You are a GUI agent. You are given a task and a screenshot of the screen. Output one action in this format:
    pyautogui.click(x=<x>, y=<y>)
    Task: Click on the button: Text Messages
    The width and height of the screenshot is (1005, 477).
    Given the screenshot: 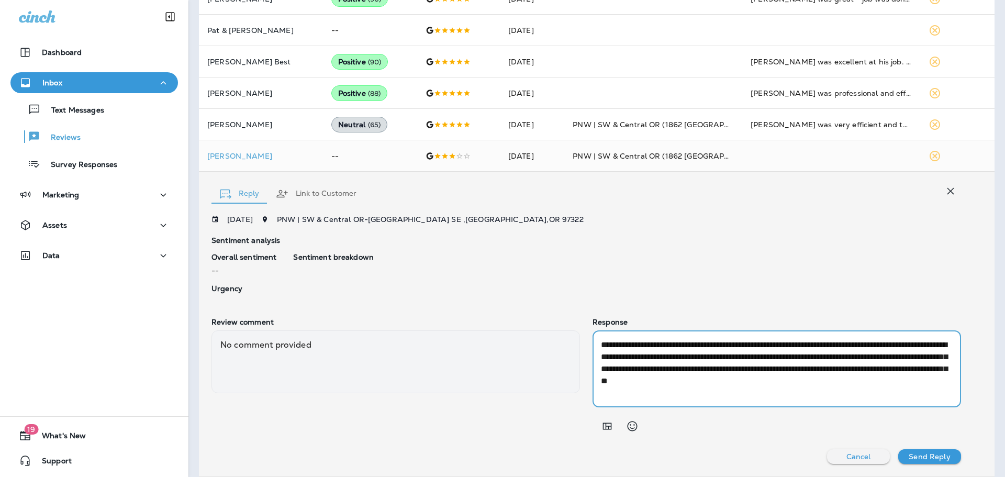 What is the action you would take?
    pyautogui.click(x=94, y=109)
    